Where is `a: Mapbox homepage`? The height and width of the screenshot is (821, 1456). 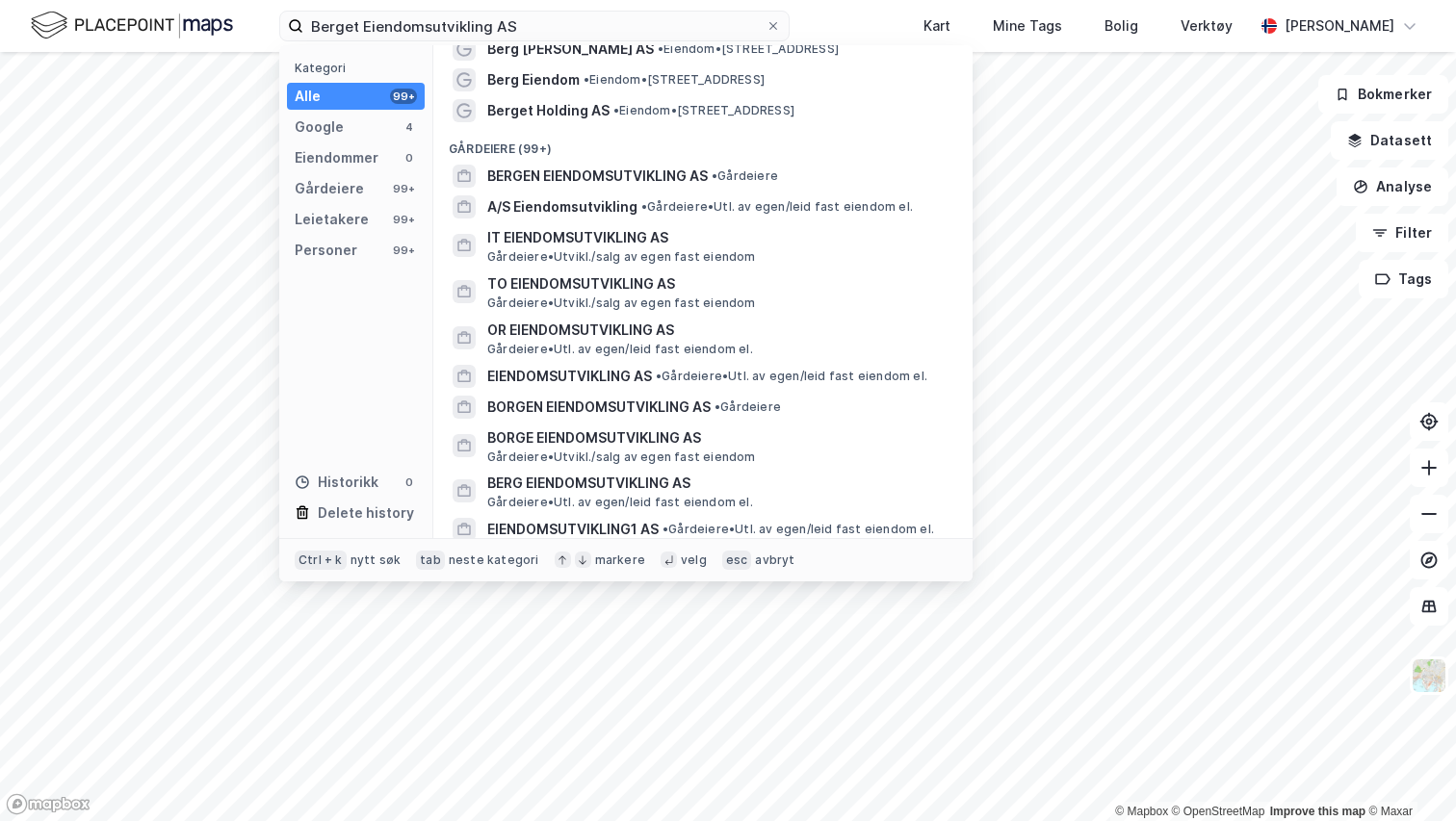 a: Mapbox homepage is located at coordinates (48, 804).